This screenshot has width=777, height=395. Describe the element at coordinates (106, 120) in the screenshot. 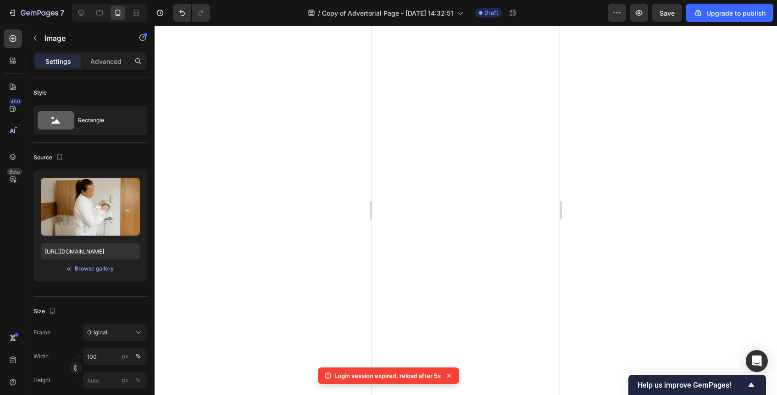

I see `div: Rectangle` at that location.